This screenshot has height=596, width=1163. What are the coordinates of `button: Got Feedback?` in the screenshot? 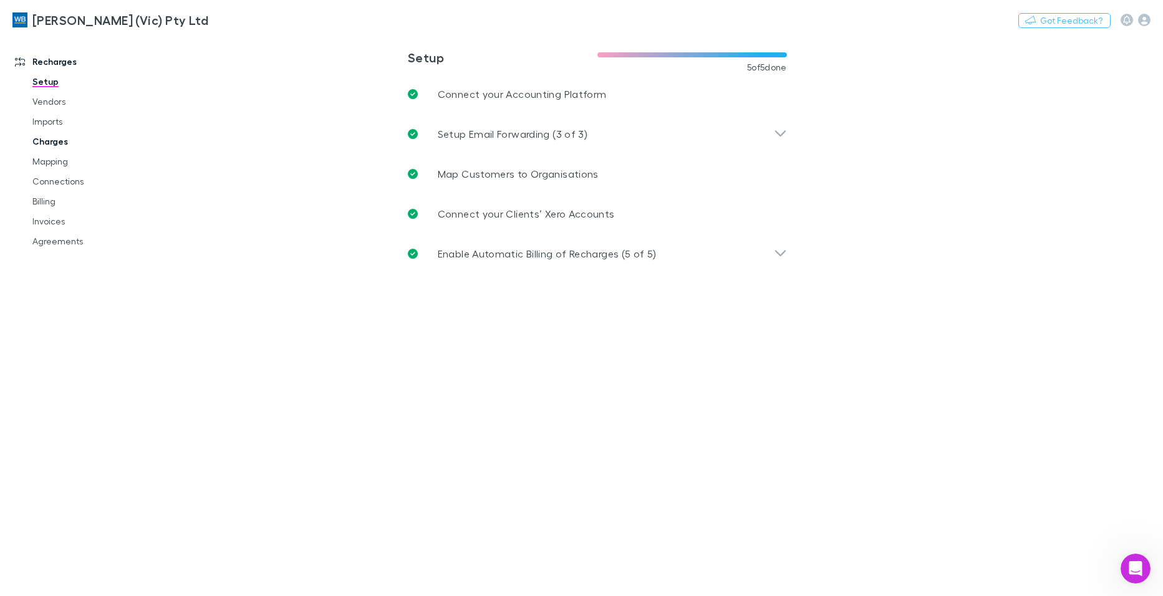 It's located at (1065, 21).